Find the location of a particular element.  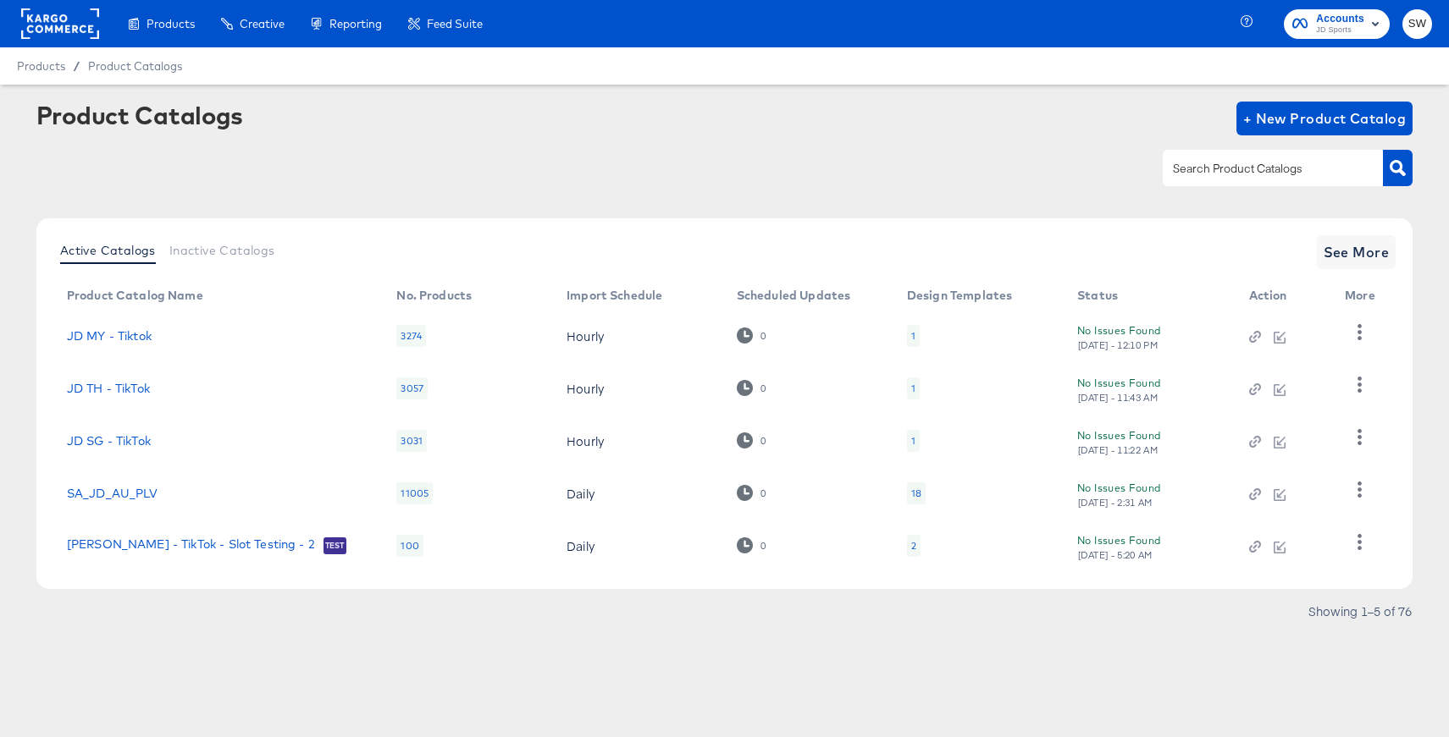

th: More is located at coordinates (1363, 296).